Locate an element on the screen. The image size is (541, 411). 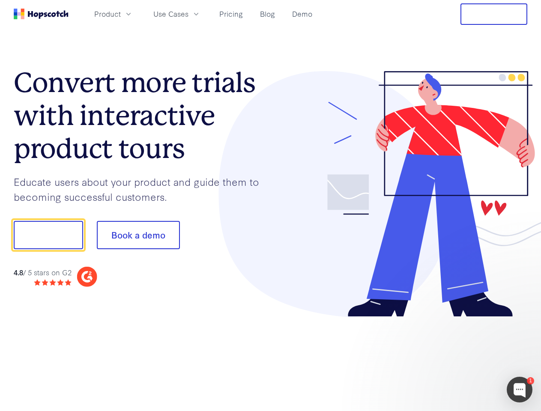
a: Free Trial is located at coordinates (494, 14).